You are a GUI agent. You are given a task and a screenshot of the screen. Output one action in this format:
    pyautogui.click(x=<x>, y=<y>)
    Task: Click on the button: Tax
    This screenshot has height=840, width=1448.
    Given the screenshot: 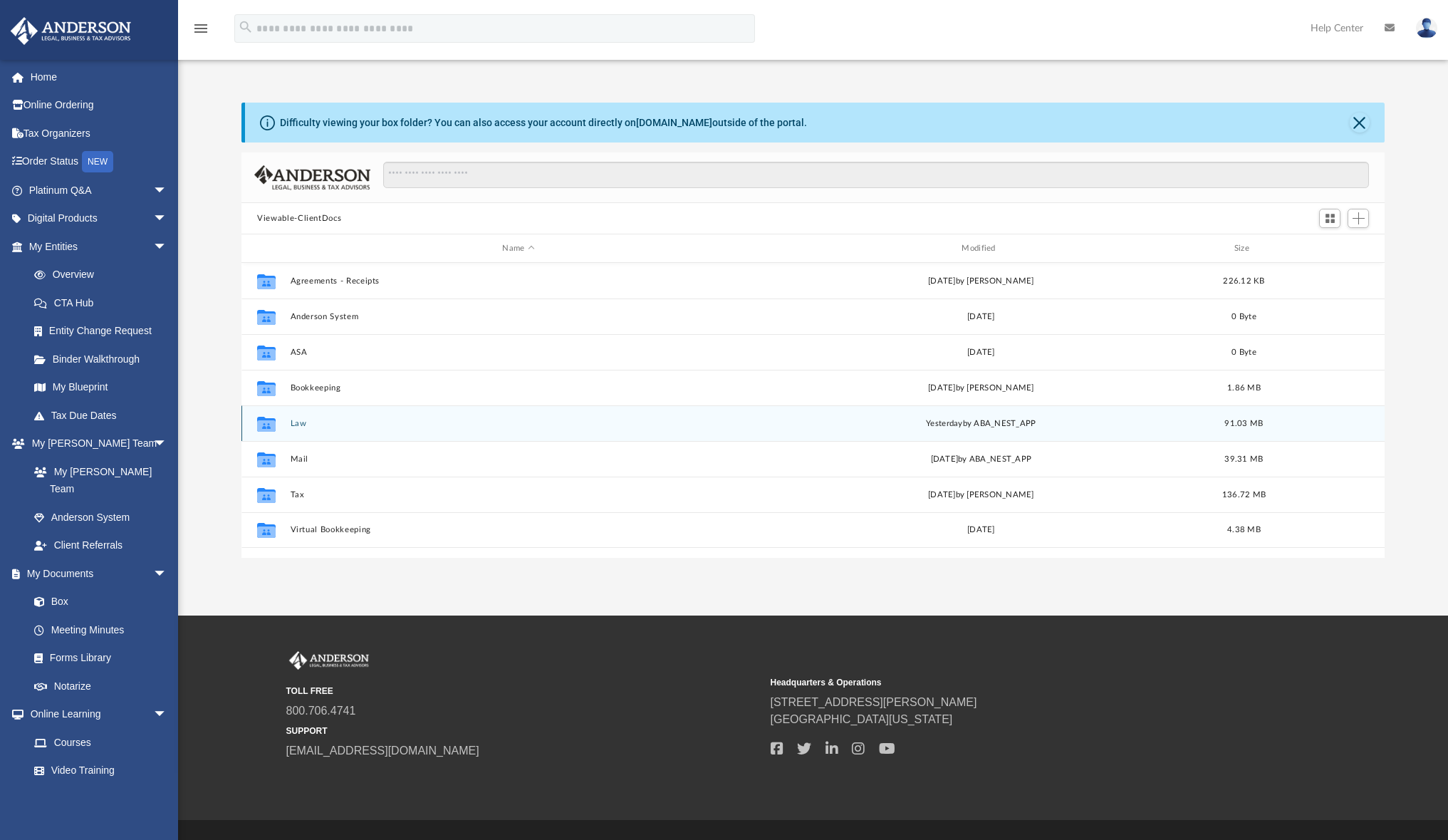 What is the action you would take?
    pyautogui.click(x=518, y=494)
    